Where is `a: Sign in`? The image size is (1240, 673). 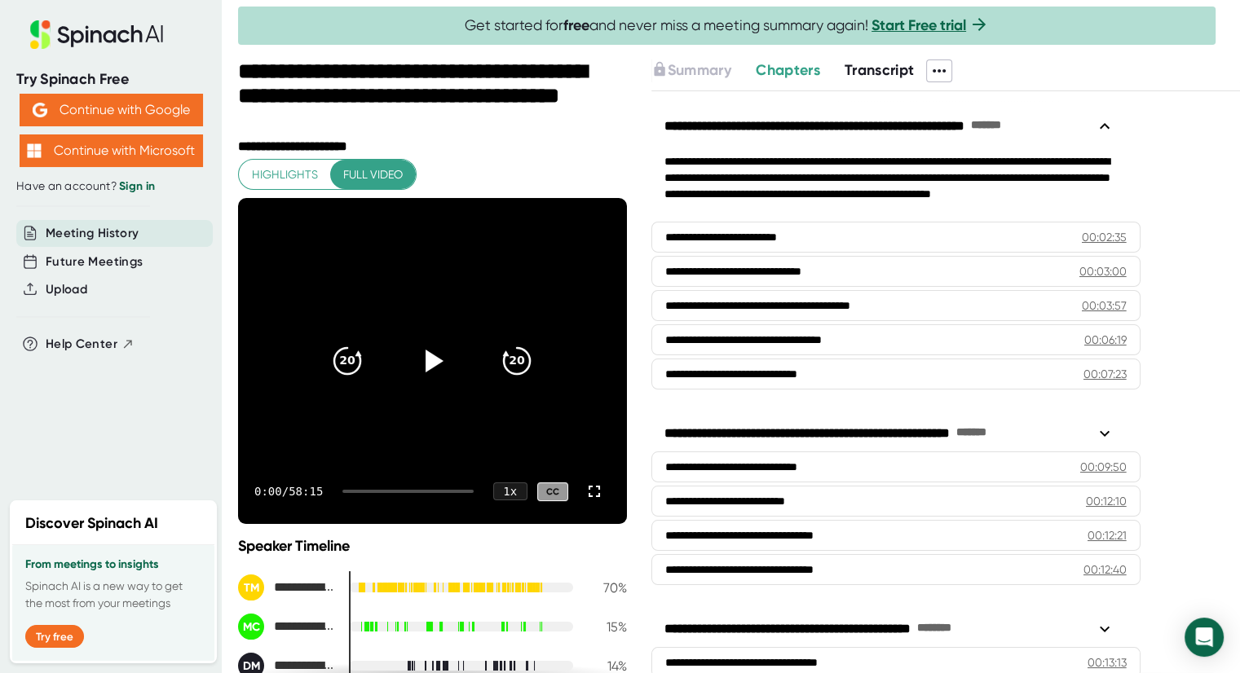 a: Sign in is located at coordinates (137, 186).